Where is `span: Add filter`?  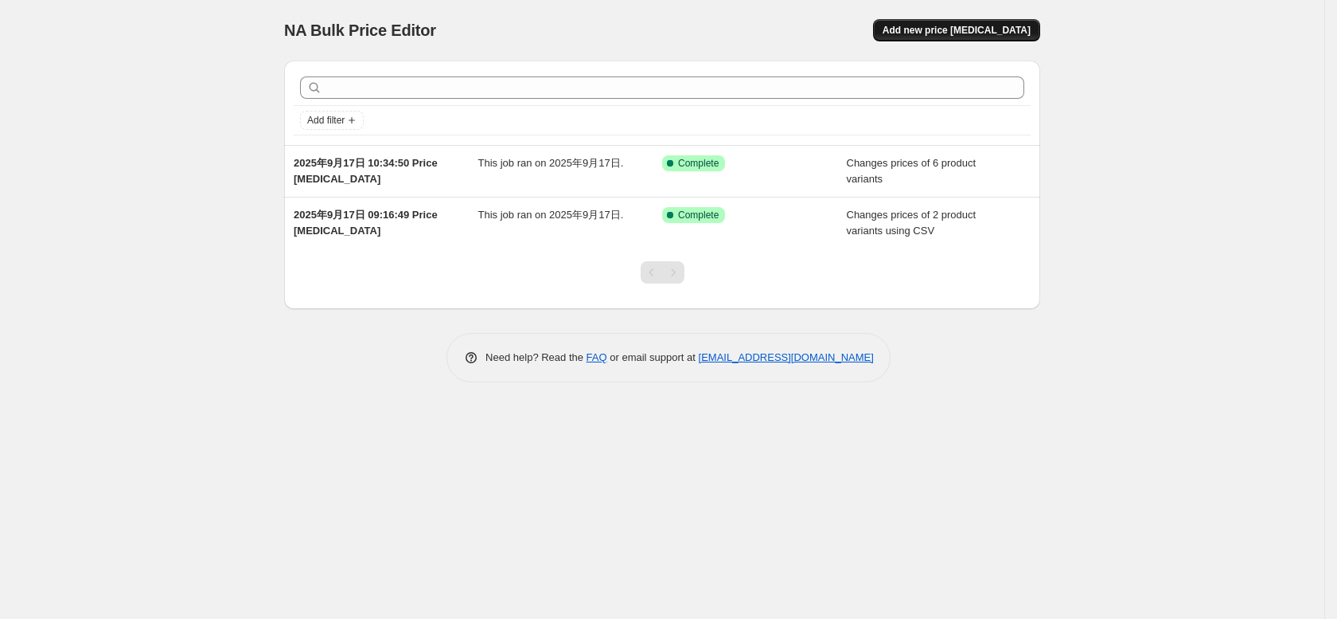
span: Add filter is located at coordinates (326, 120).